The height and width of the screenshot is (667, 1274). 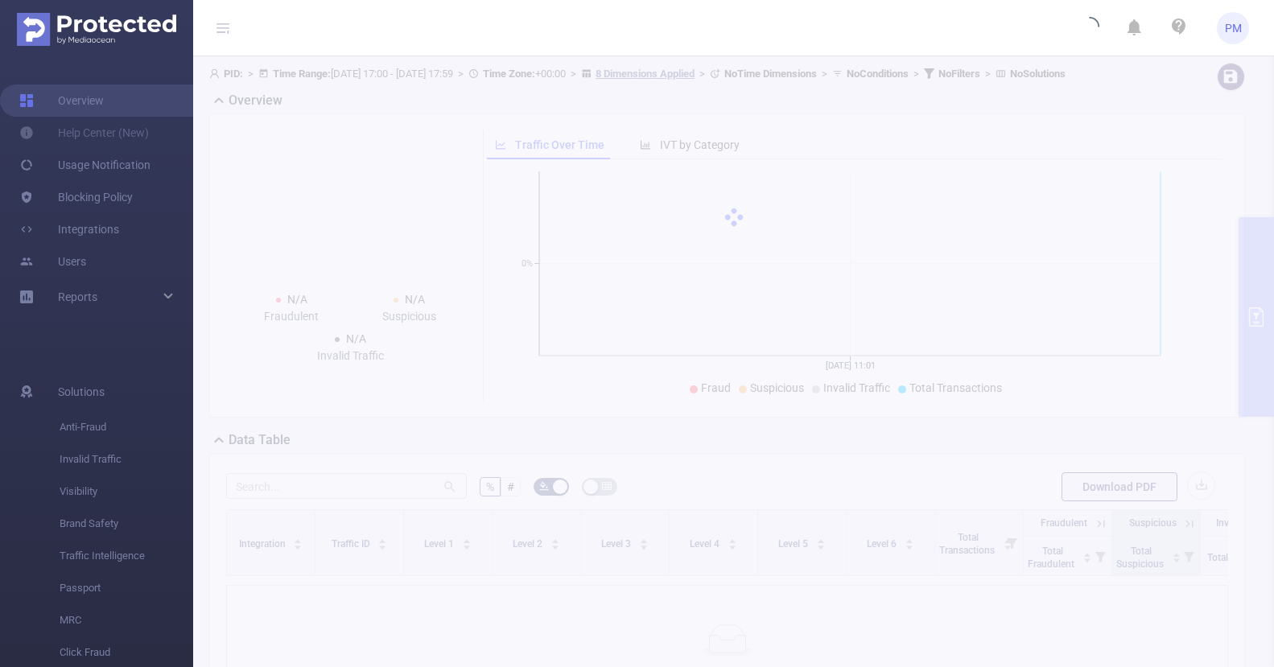 I want to click on i: icon: loading, so click(x=1090, y=28).